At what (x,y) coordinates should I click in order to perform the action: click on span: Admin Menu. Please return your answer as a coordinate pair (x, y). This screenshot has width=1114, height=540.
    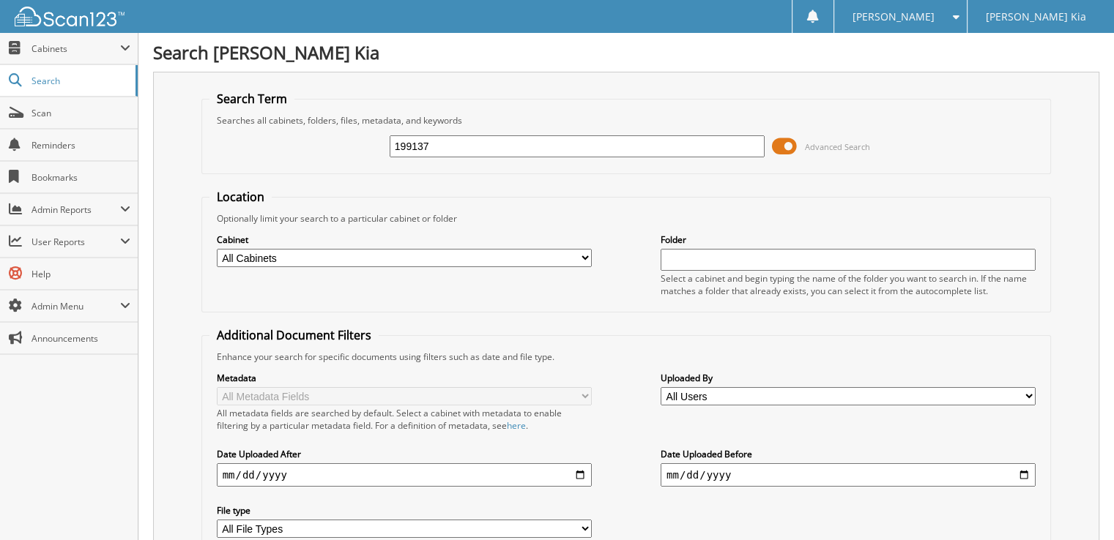
    Looking at the image, I should click on (75, 306).